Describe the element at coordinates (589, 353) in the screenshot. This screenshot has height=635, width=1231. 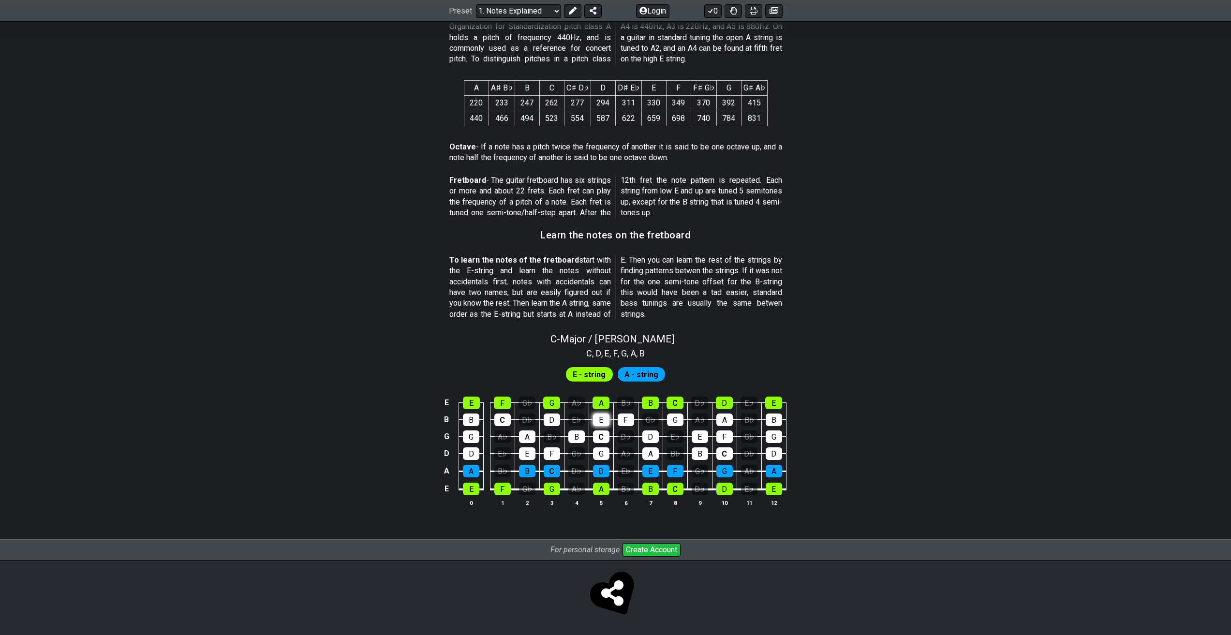
I see `span: C` at that location.